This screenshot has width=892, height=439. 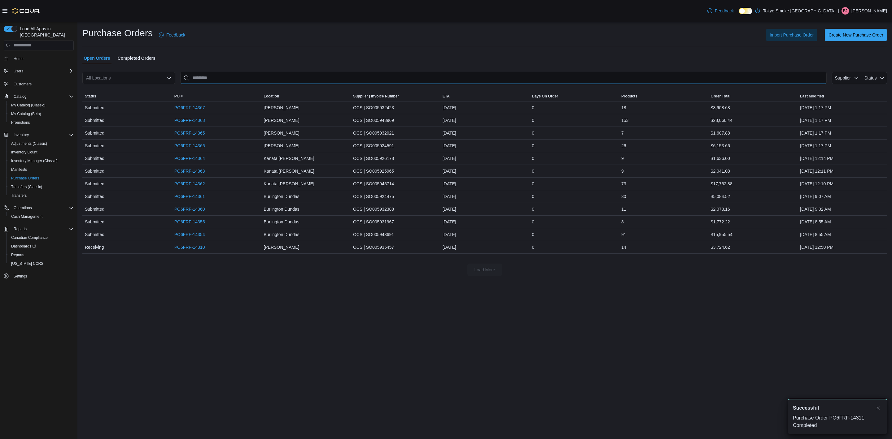 What do you see at coordinates (23, 208) in the screenshot?
I see `span: Operations` at bounding box center [23, 208].